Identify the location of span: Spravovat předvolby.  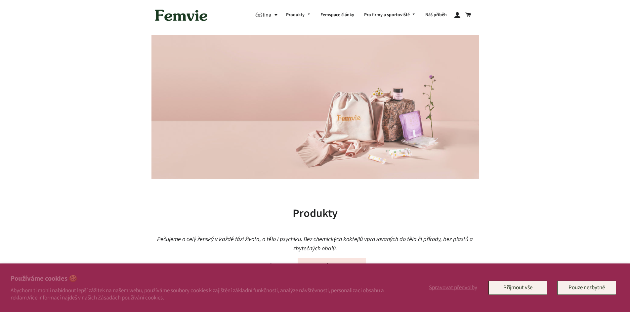
(453, 288).